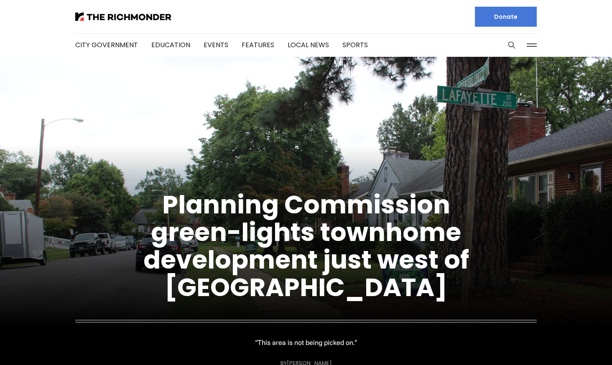 The image size is (612, 365). What do you see at coordinates (512, 45) in the screenshot?
I see `button: Search this site` at bounding box center [512, 45].